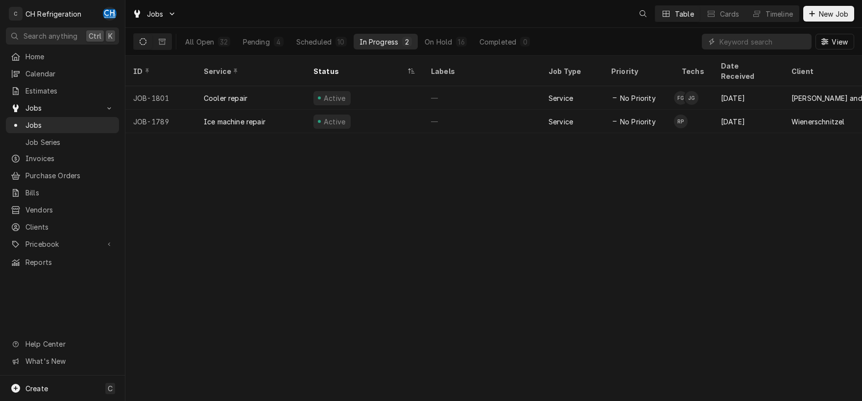 This screenshot has width=862, height=401. What do you see at coordinates (69, 344) in the screenshot?
I see `span: Help Center` at bounding box center [69, 344].